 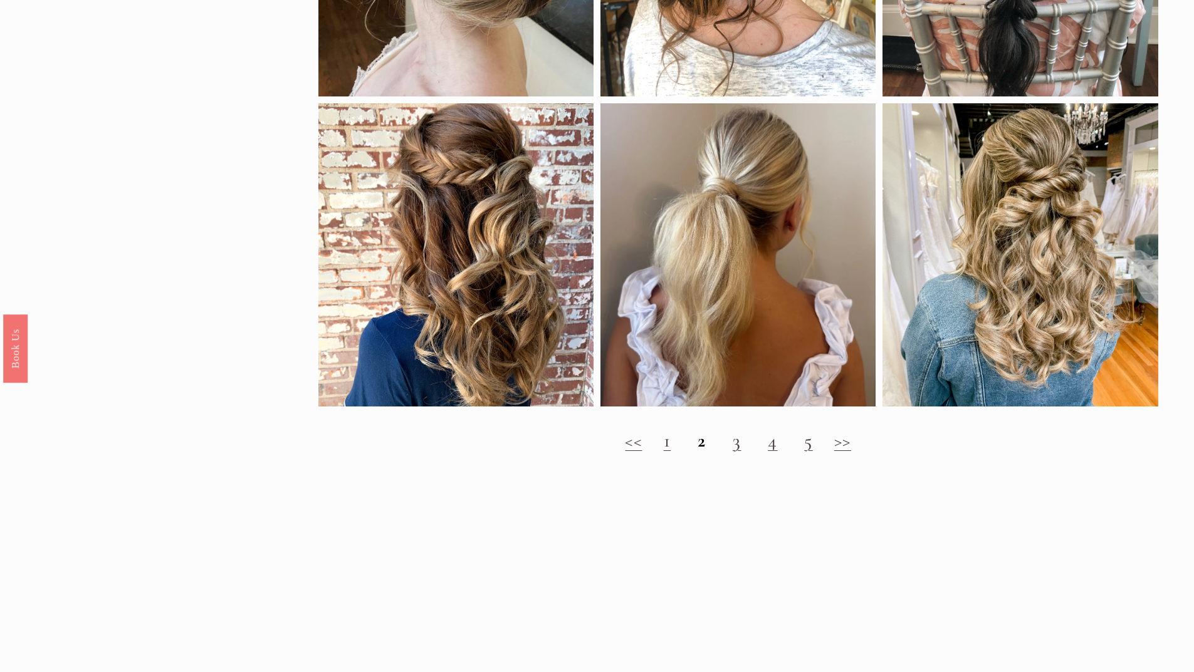 What do you see at coordinates (702, 440) in the screenshot?
I see `strong: 2` at bounding box center [702, 440].